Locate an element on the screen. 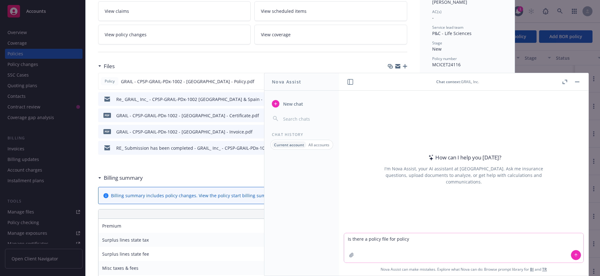 This screenshot has width=600, height=276. p: All accounts is located at coordinates (319, 145).